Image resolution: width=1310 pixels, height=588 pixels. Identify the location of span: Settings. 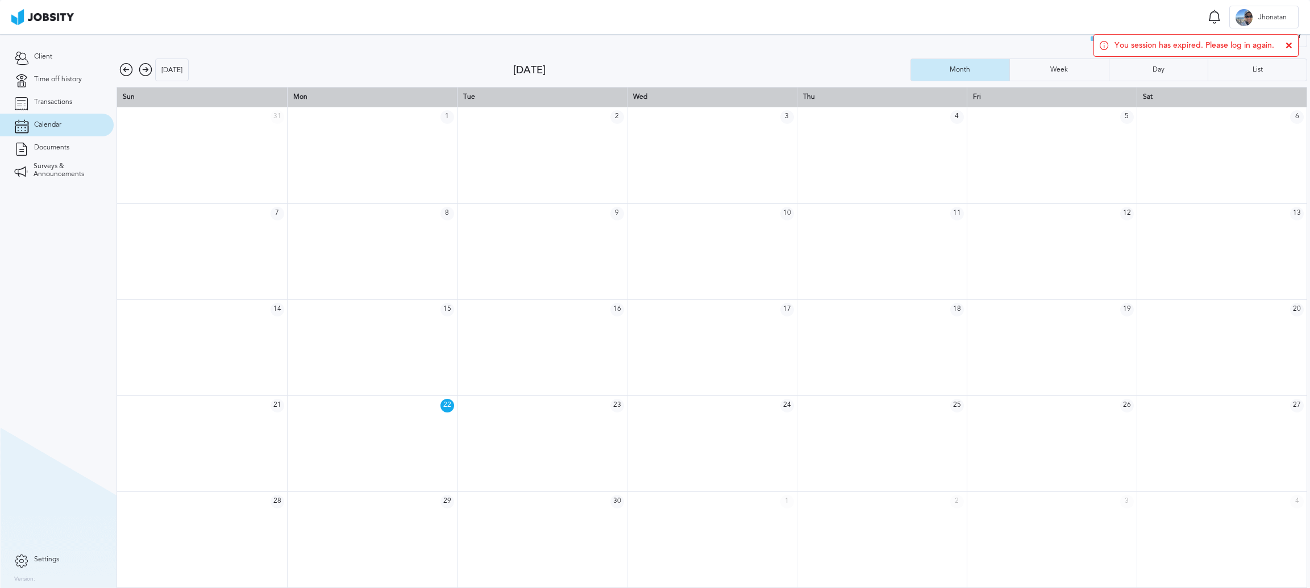
(47, 560).